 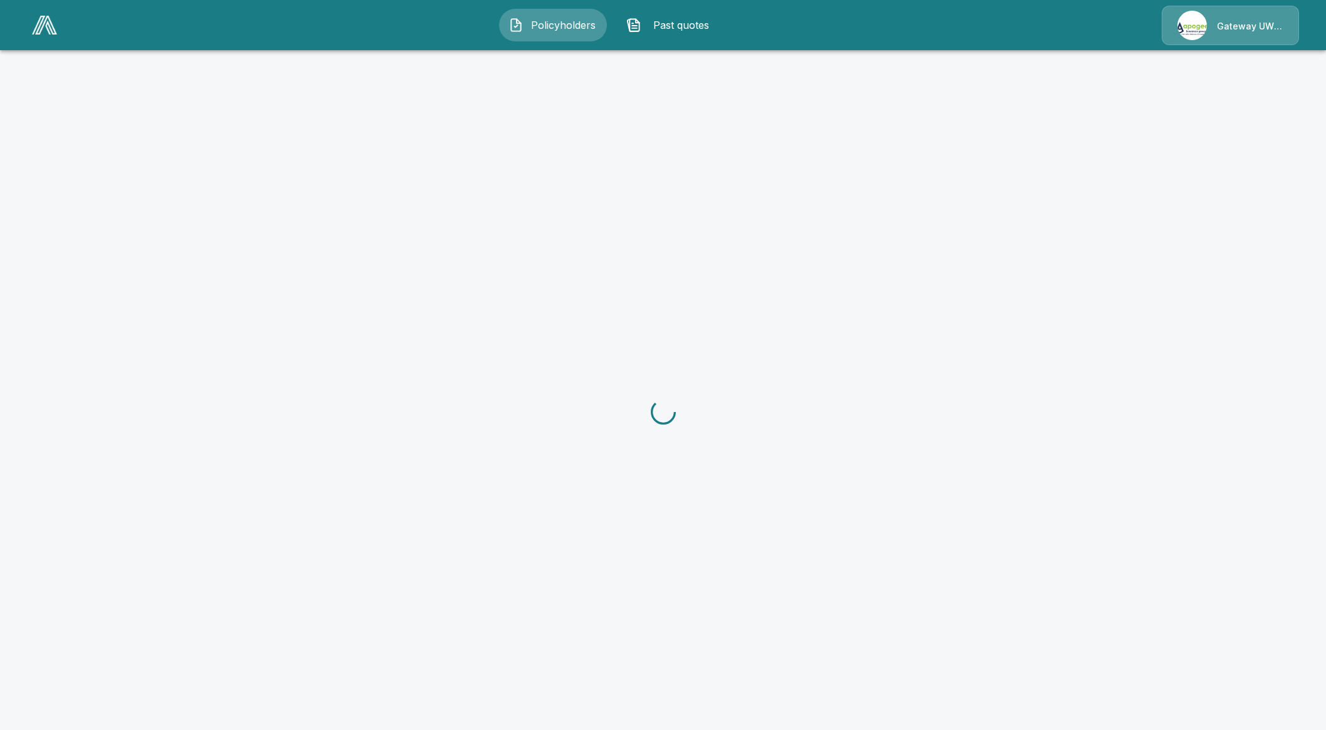 I want to click on span: Policyholders, so click(x=563, y=25).